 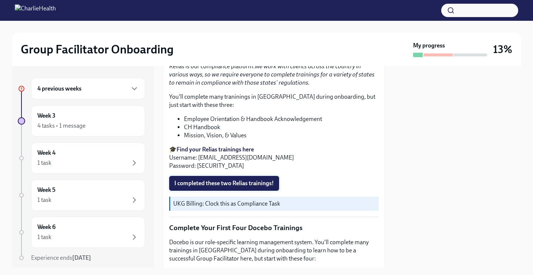 I want to click on div: 4 previous weeks, so click(x=88, y=89).